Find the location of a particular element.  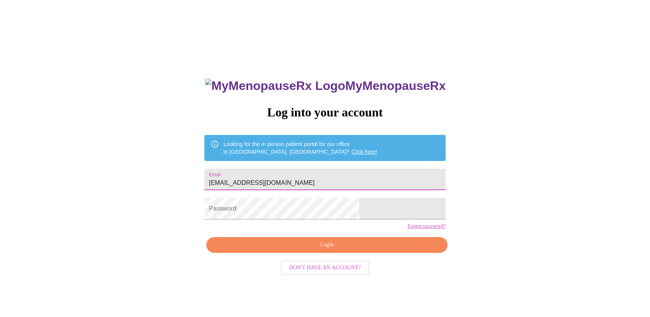

a: Don't have an account? is located at coordinates (325, 267).